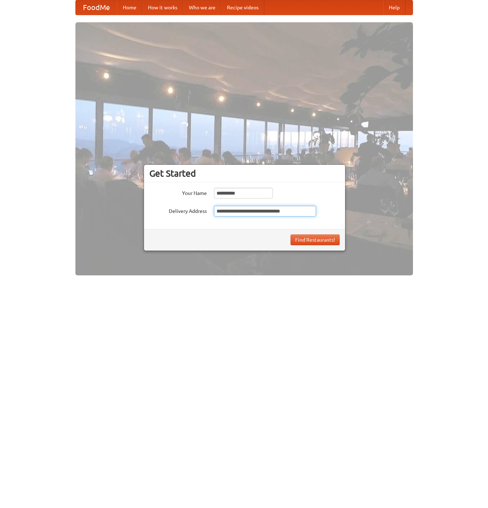 This screenshot has width=488, height=508. I want to click on label: Delivery Address, so click(178, 210).